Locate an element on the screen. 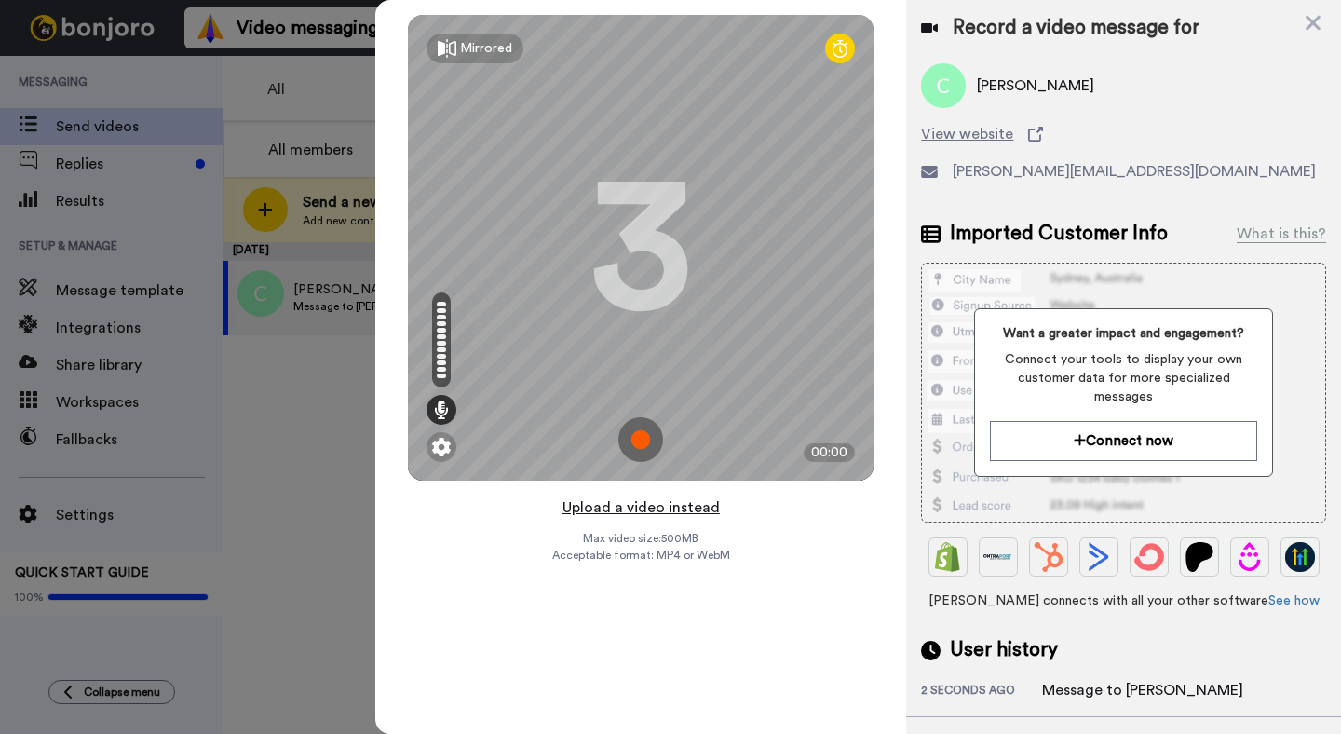 The image size is (1341, 734). span: View website is located at coordinates (967, 134).